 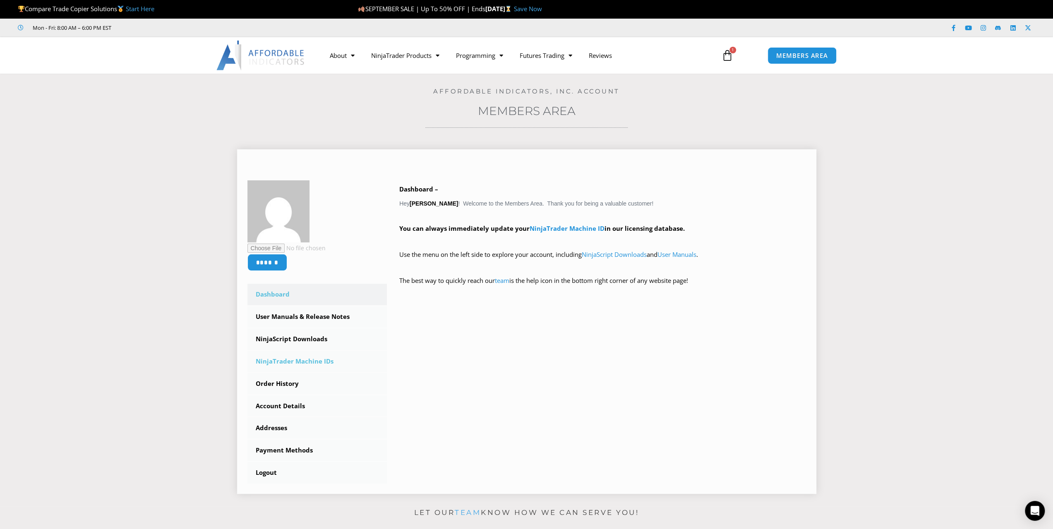 I want to click on a: User Manuals & Release Notes, so click(x=317, y=317).